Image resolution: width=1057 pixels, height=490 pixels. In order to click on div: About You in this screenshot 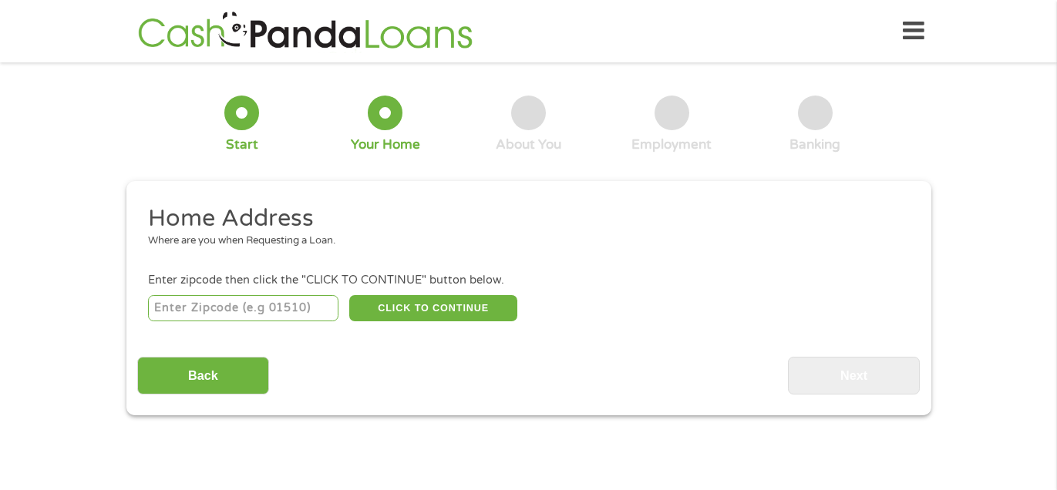, I will do `click(528, 145)`.